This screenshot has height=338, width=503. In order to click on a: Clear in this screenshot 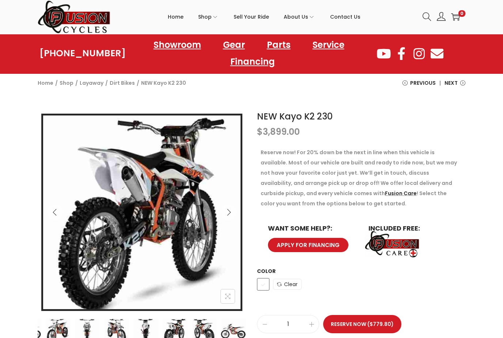, I will do `click(287, 284)`.